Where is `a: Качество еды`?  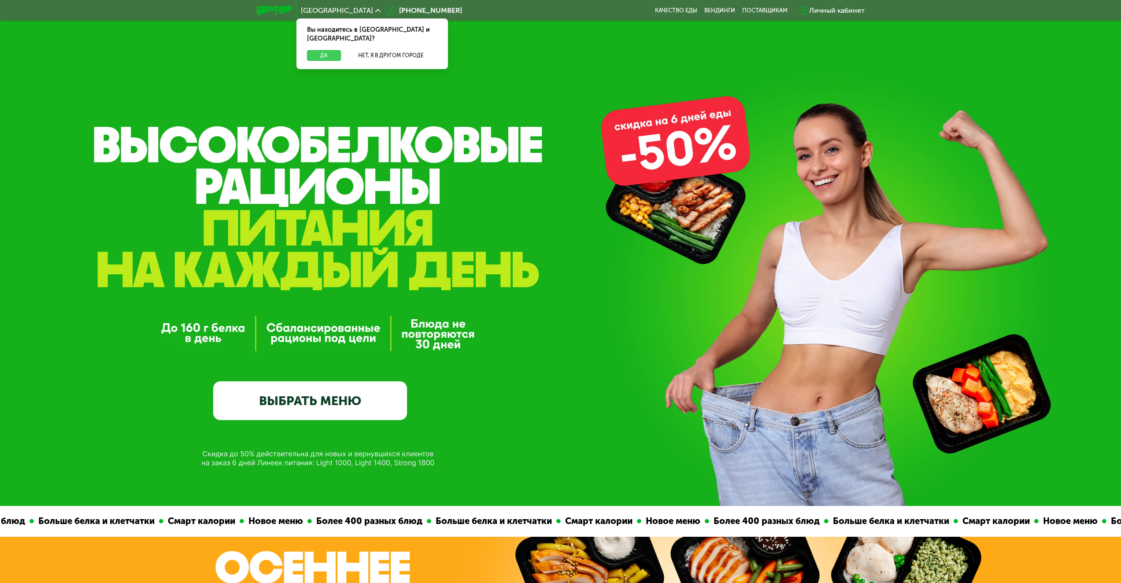
a: Качество еды is located at coordinates (676, 11).